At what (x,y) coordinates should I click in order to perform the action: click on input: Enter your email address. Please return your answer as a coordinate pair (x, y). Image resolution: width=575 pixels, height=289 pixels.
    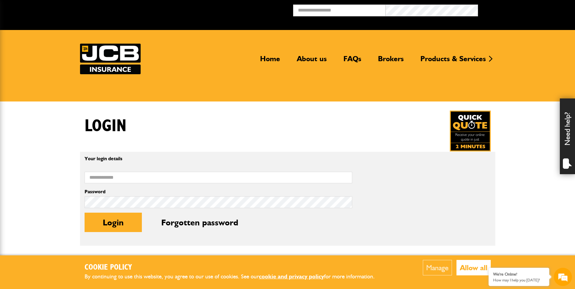
    Looking at the image, I should click on (59, 81).